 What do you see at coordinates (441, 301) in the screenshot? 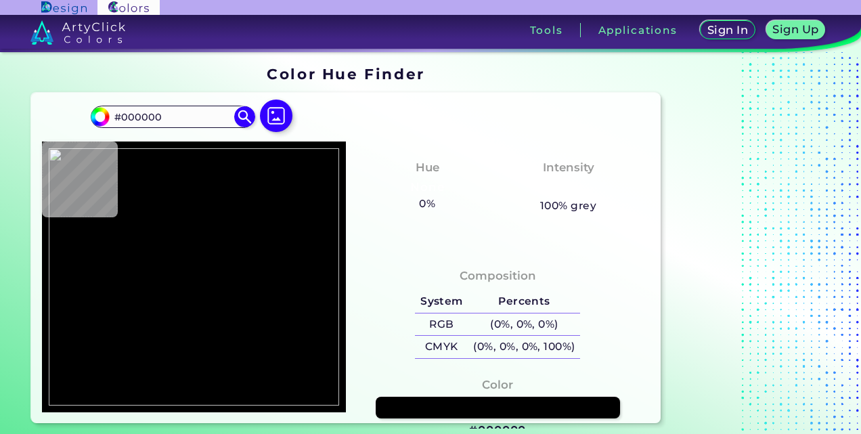
I see `h5: System` at bounding box center [441, 301].